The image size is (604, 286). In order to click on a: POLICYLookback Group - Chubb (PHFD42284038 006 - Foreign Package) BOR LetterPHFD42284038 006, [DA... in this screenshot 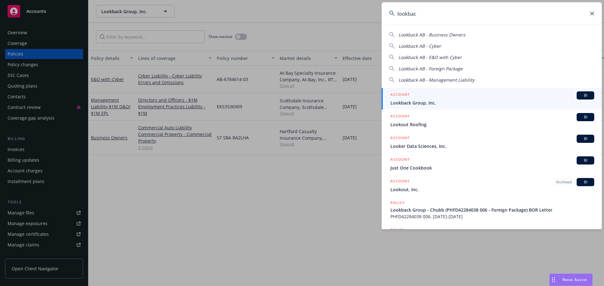, I will do `click(491, 210)`.